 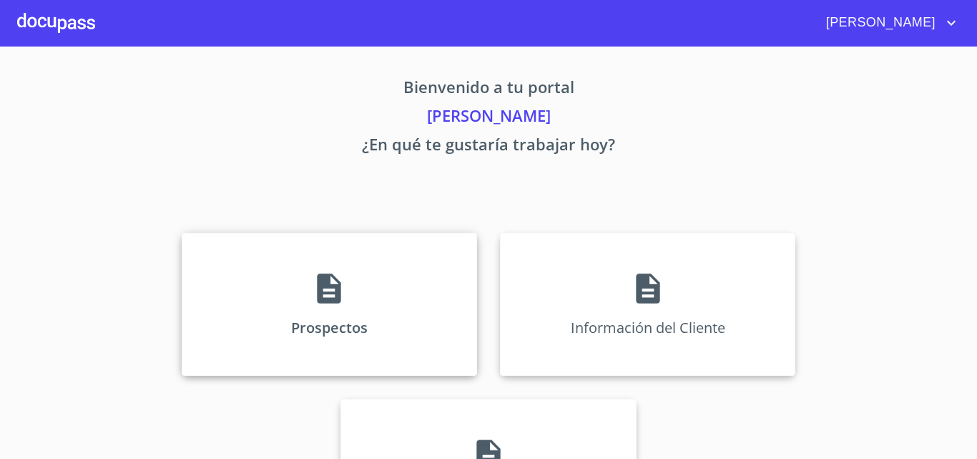 I want to click on p: Prospectos, so click(x=329, y=327).